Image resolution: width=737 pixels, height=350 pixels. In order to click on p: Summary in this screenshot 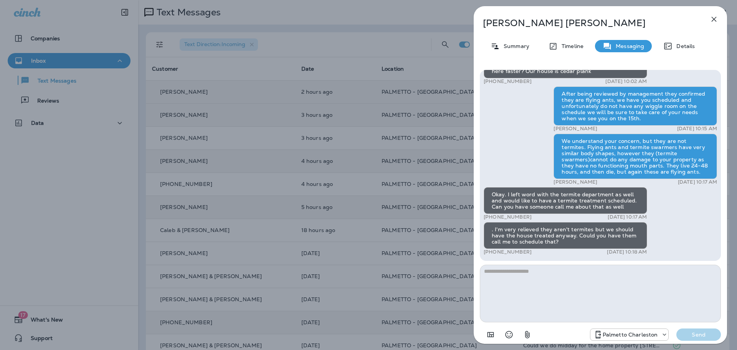, I will do `click(515, 46)`.